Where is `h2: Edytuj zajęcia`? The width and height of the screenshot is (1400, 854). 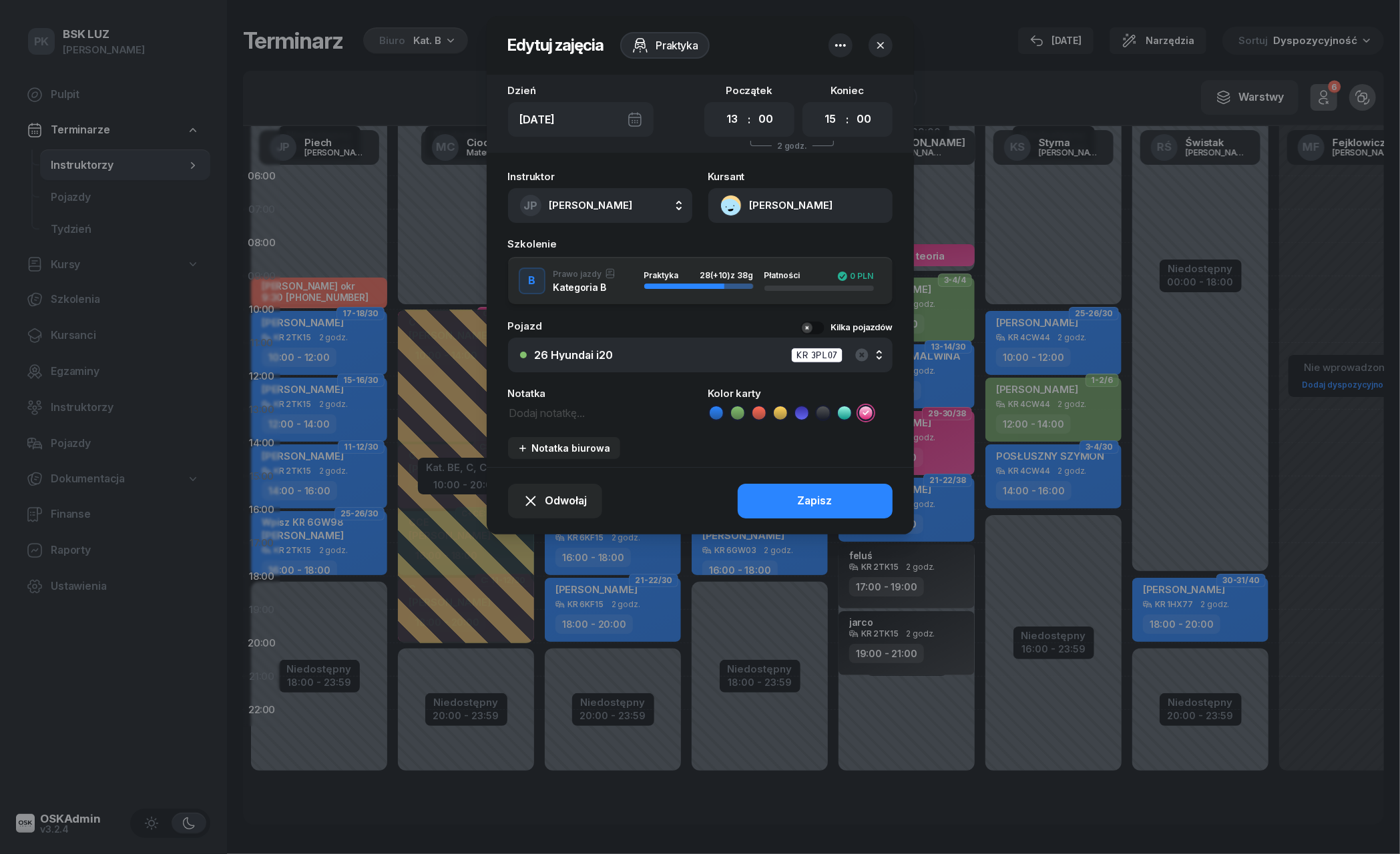 h2: Edytuj zajęcia is located at coordinates (556, 45).